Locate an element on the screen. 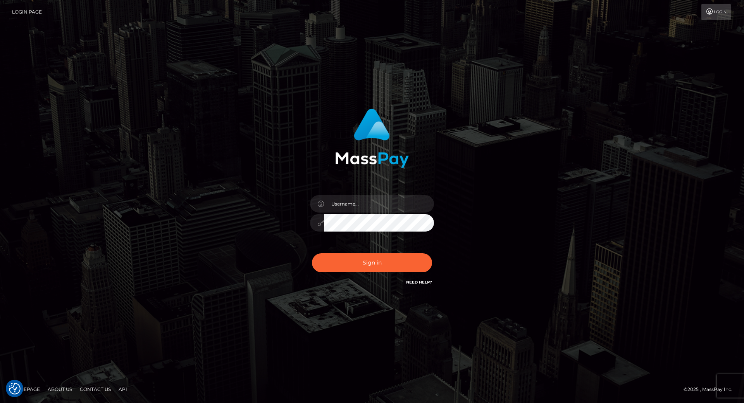 This screenshot has width=744, height=403. button: Sign in is located at coordinates (372, 262).